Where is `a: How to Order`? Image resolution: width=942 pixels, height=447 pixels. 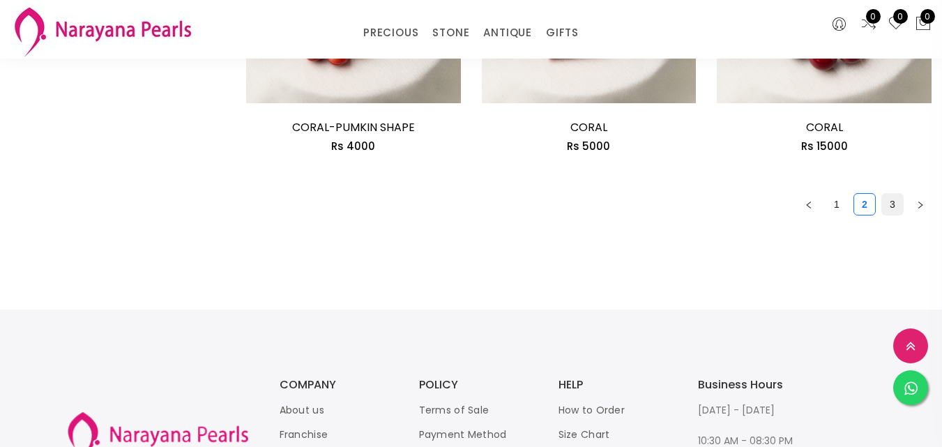
a: How to Order is located at coordinates (592, 410).